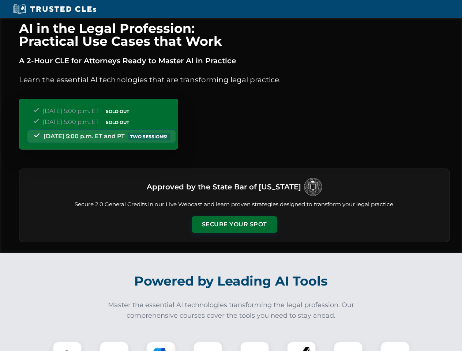  Describe the element at coordinates (234, 204) in the screenshot. I see `p: Secure 2.0 General Credits in our Live Webcast and learn proven strategies designed to transform ...` at that location.